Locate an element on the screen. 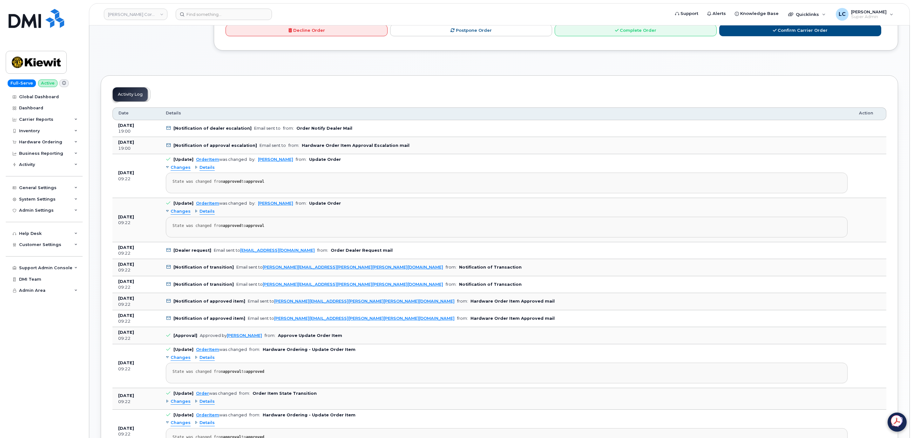  span: Date is located at coordinates (124, 113).